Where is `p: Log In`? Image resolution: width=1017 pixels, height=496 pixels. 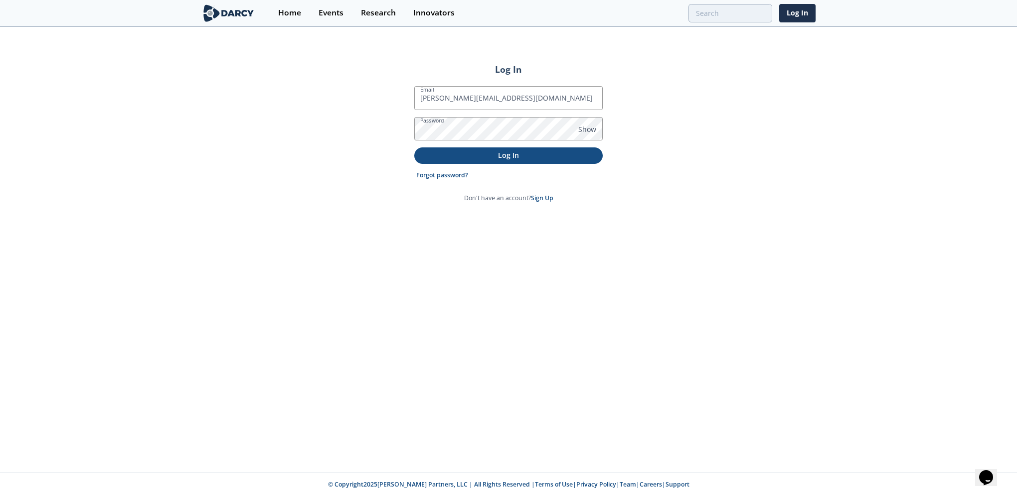
p: Log In is located at coordinates (508, 155).